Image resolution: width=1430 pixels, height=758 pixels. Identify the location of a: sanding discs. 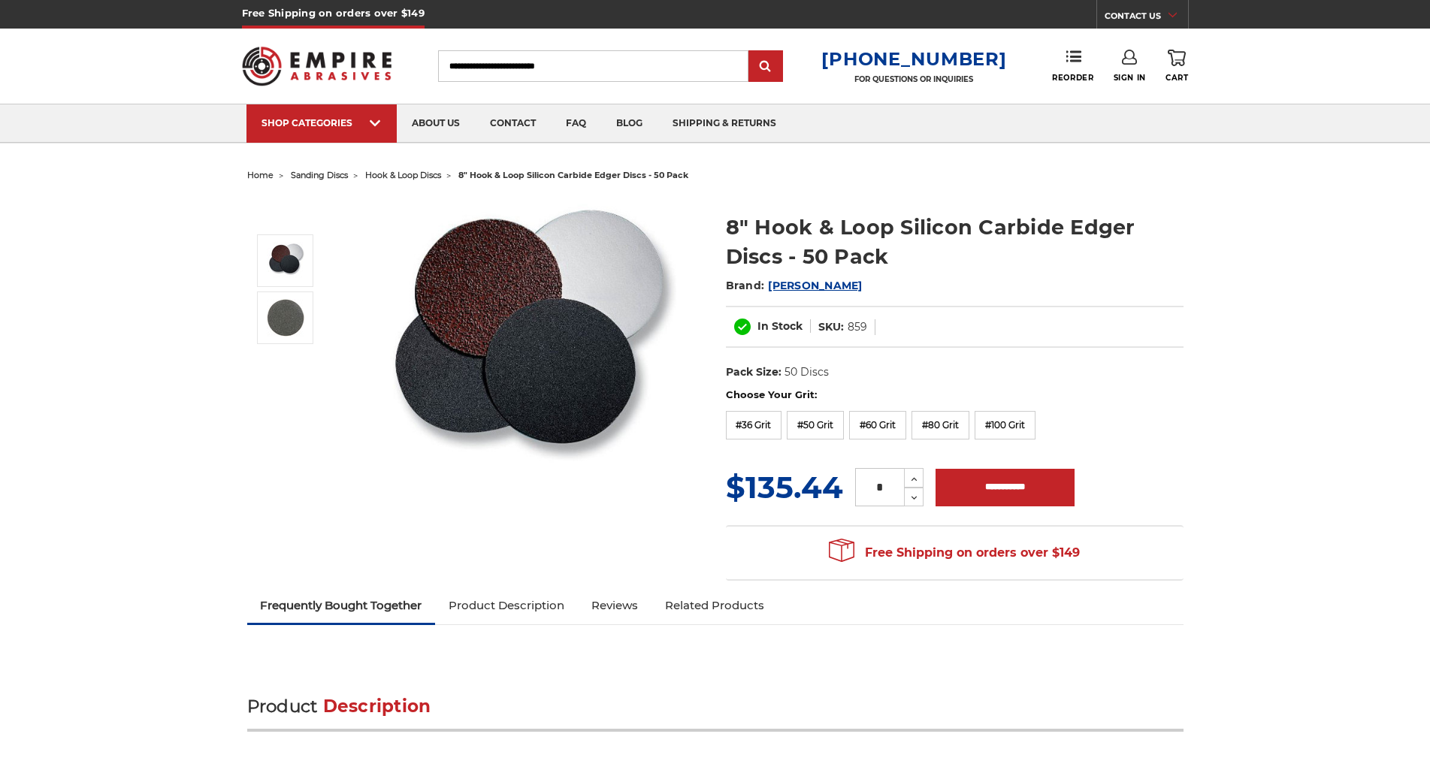
(319, 175).